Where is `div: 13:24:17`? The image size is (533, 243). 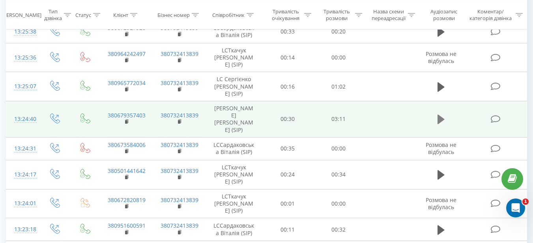 div: 13:24:17 is located at coordinates (22, 175).